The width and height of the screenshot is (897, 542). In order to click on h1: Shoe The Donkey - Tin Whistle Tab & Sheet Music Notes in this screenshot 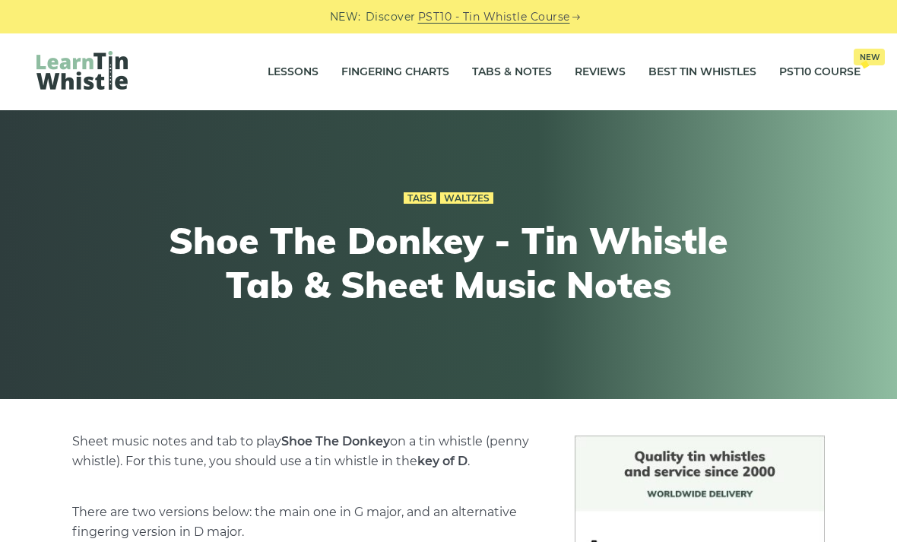, I will do `click(449, 262)`.